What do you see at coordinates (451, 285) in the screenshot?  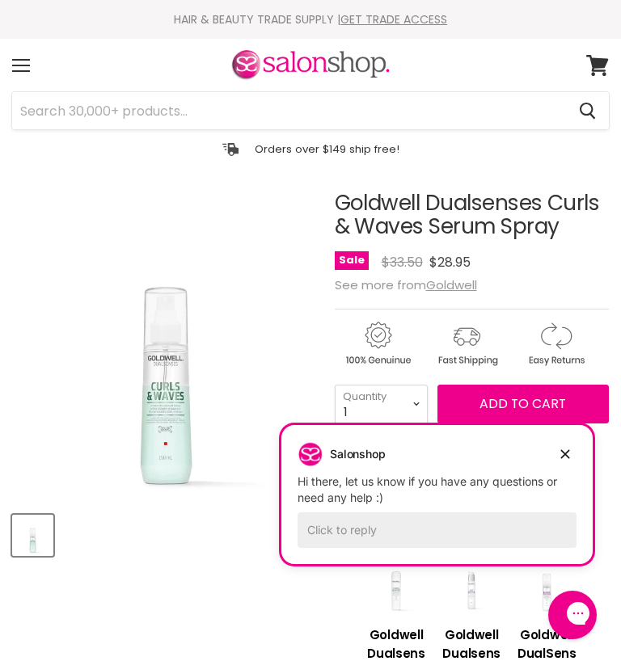 I see `u: Goldwell` at bounding box center [451, 285].